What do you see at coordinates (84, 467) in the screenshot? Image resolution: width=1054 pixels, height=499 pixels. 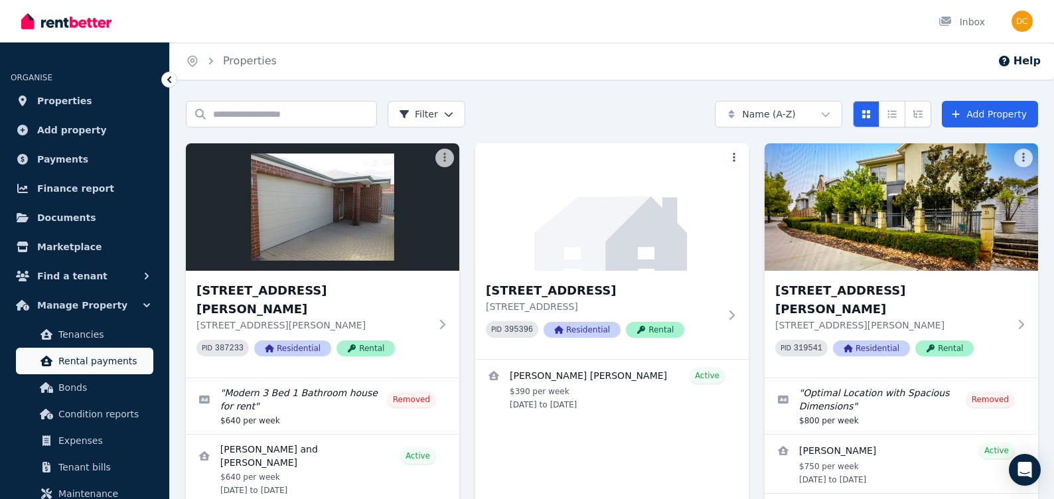 I see `a: Tenant bills` at bounding box center [84, 467].